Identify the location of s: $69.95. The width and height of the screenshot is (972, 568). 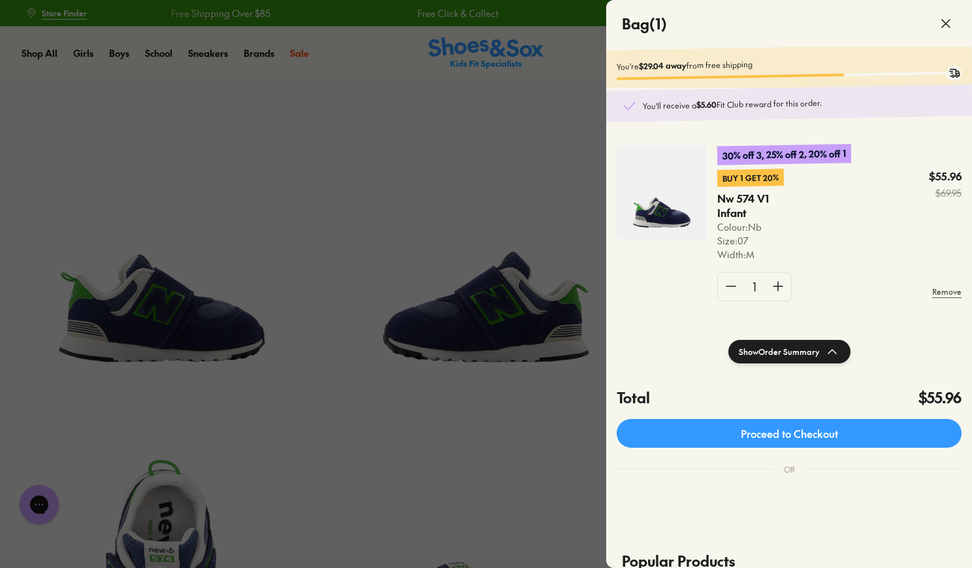
(945, 193).